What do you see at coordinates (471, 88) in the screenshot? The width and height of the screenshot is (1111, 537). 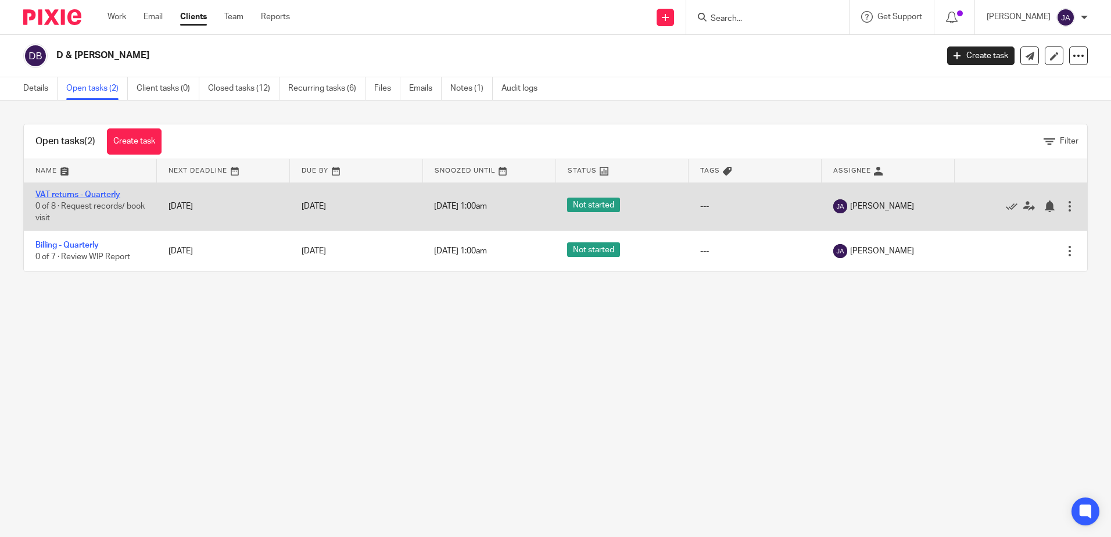 I see `a: Notes (1)` at bounding box center [471, 88].